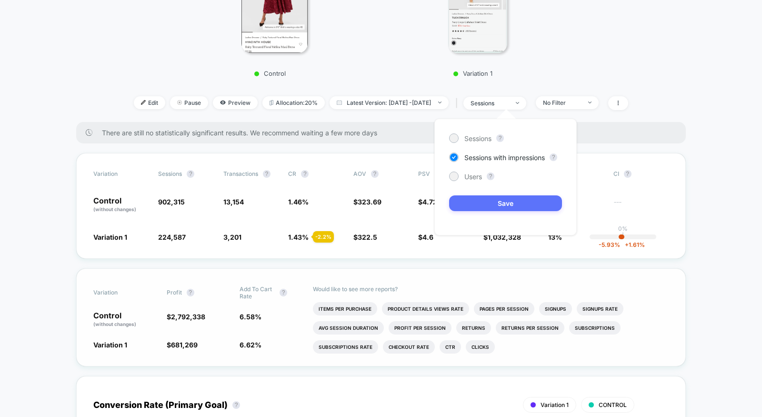 This screenshot has height=417, width=762. I want to click on span: Sessions with impressions, so click(504, 157).